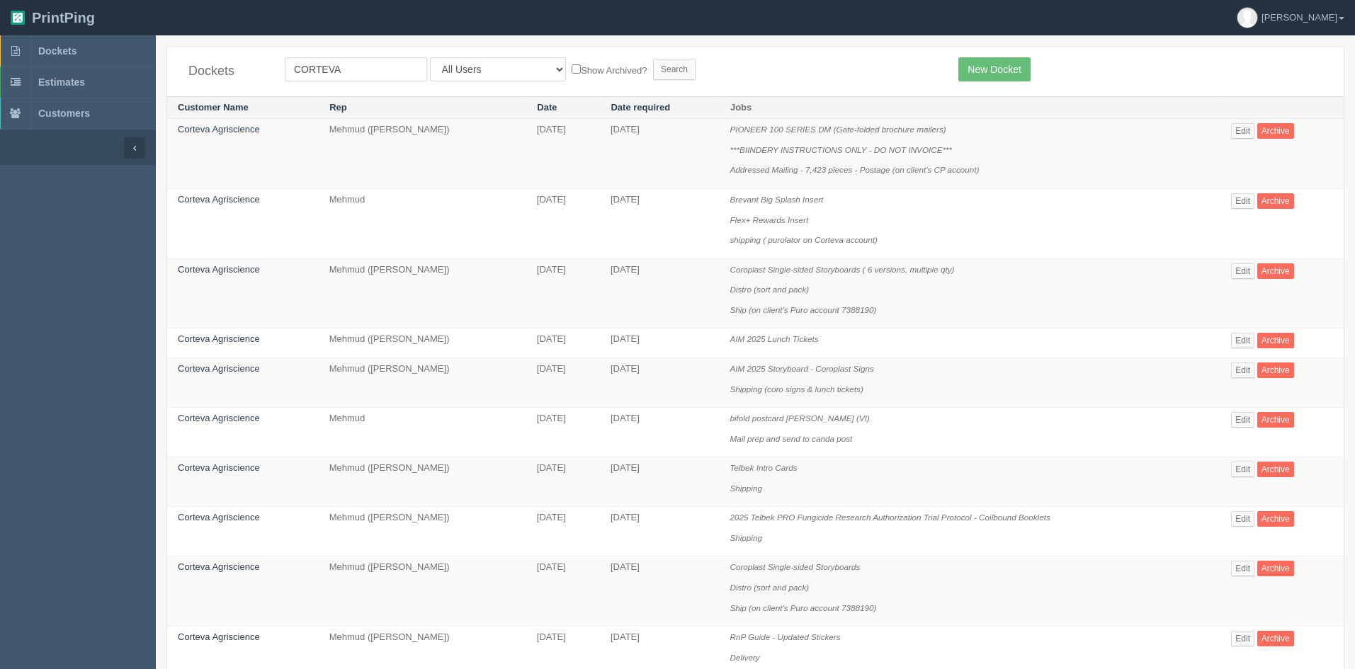 This screenshot has height=669, width=1355. I want to click on i: Flex+ Rewards Insert, so click(769, 220).